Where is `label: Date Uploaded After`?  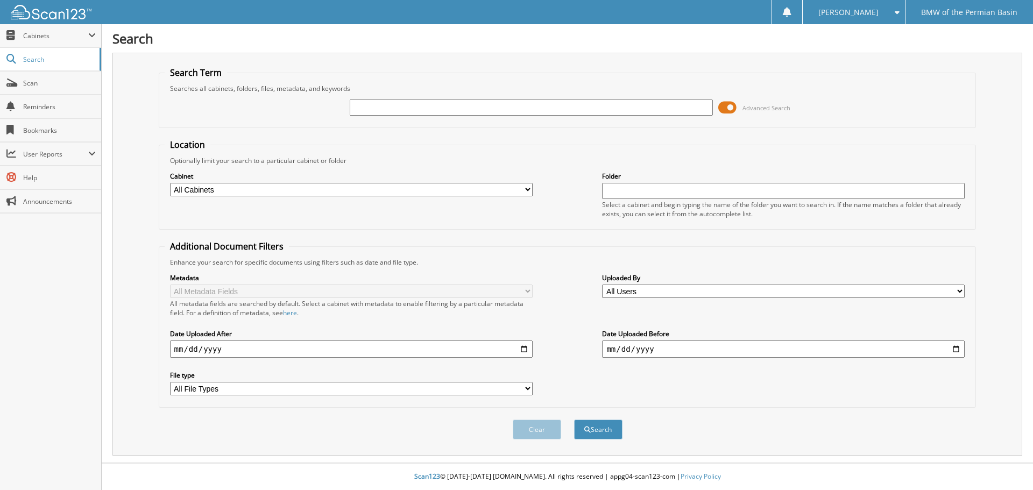 label: Date Uploaded After is located at coordinates (351, 334).